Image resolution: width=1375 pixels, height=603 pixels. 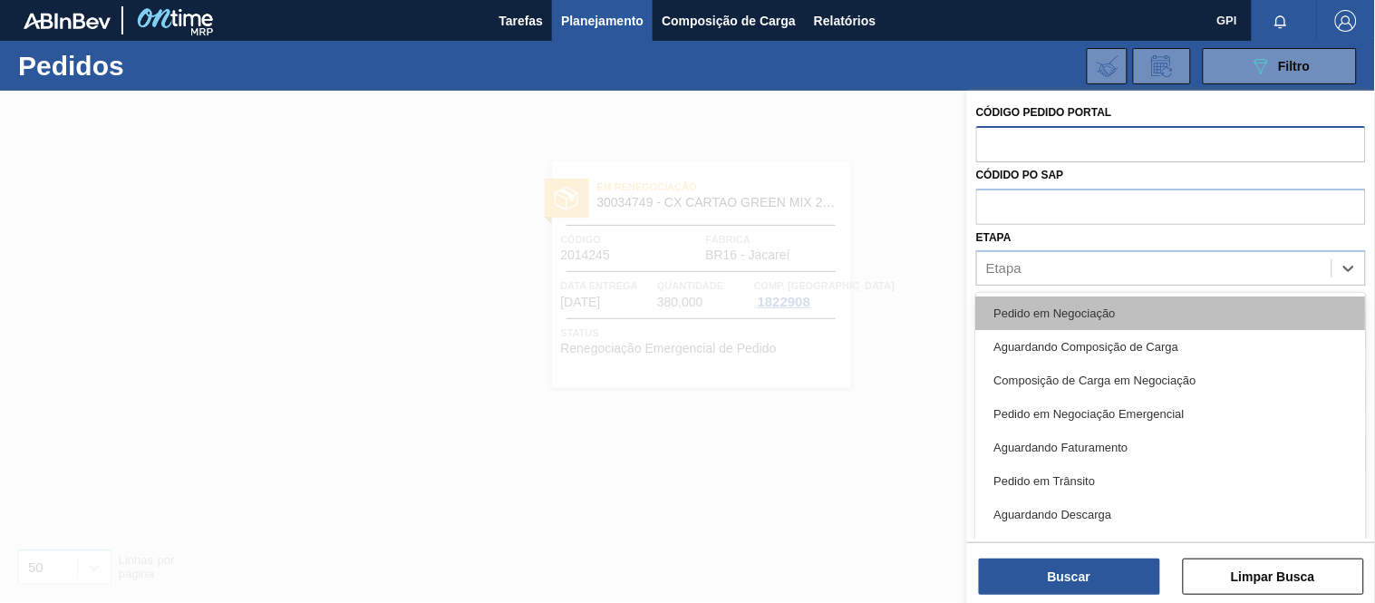 I want to click on div: Importar Negociações dos Pedidos, so click(x=1107, y=66).